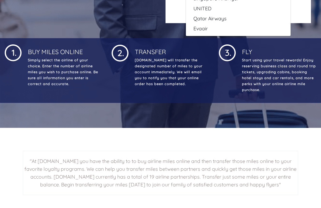 The image size is (321, 208). I want to click on h4: Transfer, so click(171, 50).